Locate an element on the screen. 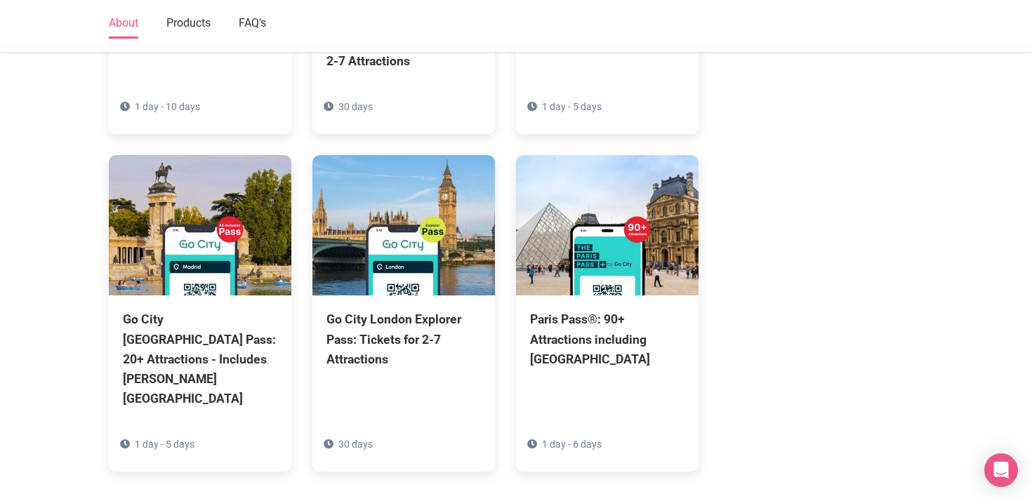  div: Go City London Explorer Pass: Tickets for 2-7 Attractions is located at coordinates (404, 339).